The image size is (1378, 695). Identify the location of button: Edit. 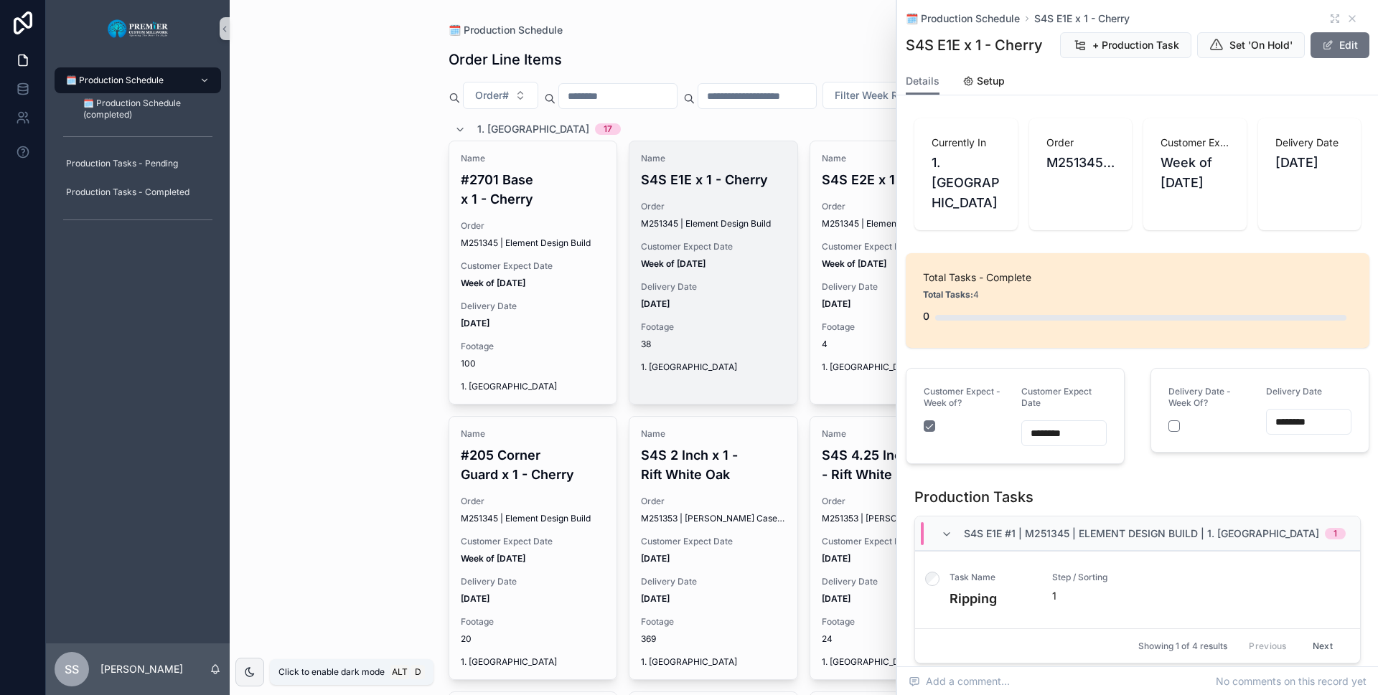
(1340, 45).